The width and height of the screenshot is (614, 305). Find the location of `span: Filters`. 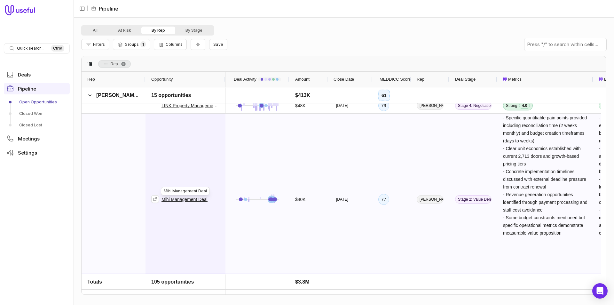

span: Filters is located at coordinates (99, 44).